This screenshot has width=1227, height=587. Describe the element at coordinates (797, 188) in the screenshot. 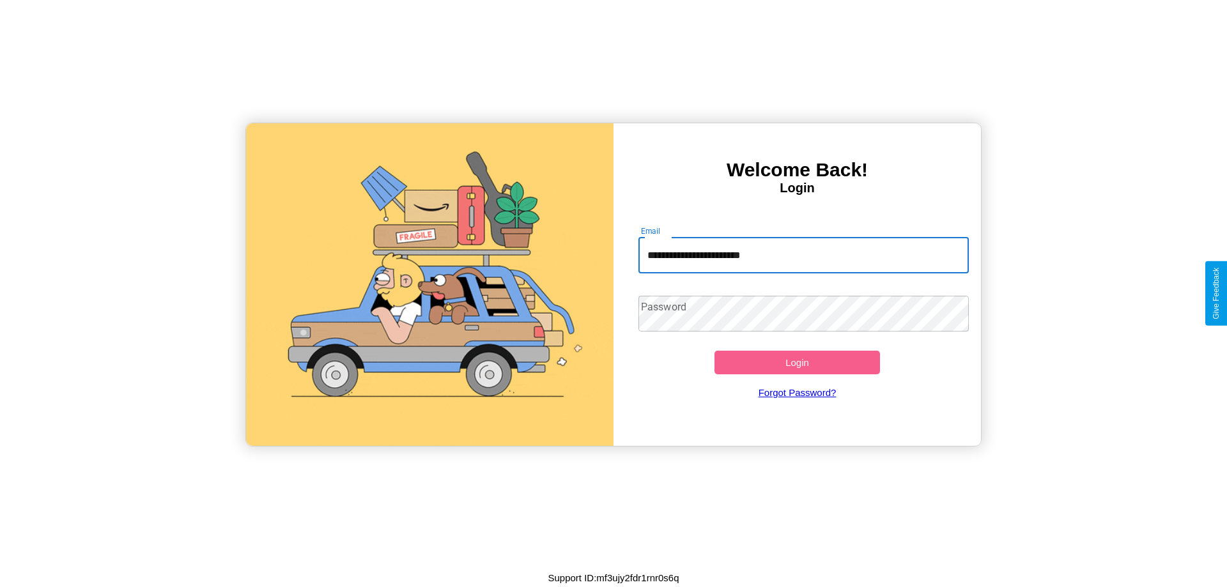

I see `h4: Login` at that location.